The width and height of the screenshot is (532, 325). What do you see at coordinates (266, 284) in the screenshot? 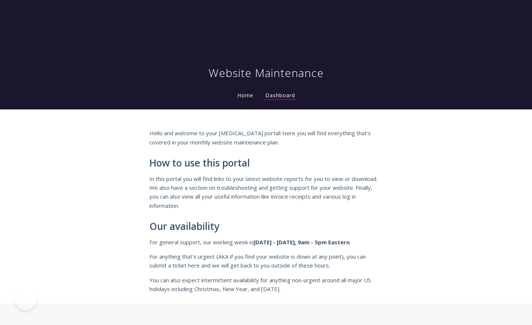
I see `p: You can also expect intermittent availability for anything non-urgent around all major US holiday...` at bounding box center [266, 284].